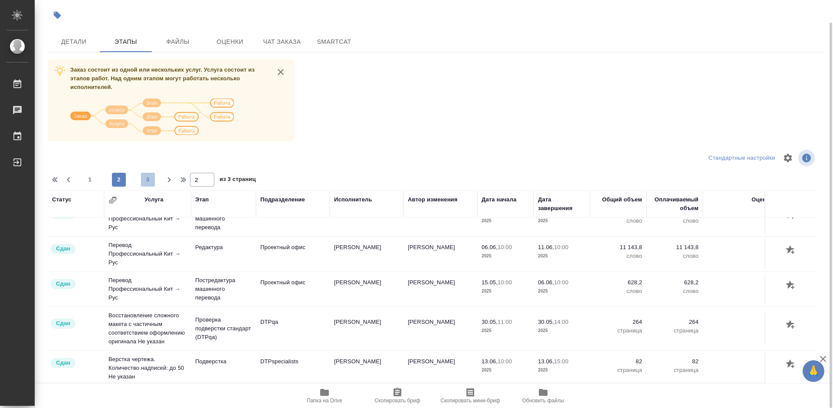  I want to click on div: Оценка, so click(762, 200).